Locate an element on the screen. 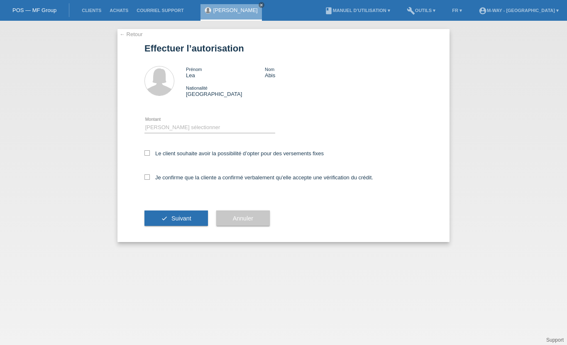 This screenshot has width=567, height=345. span: Annuler is located at coordinates (243, 218).